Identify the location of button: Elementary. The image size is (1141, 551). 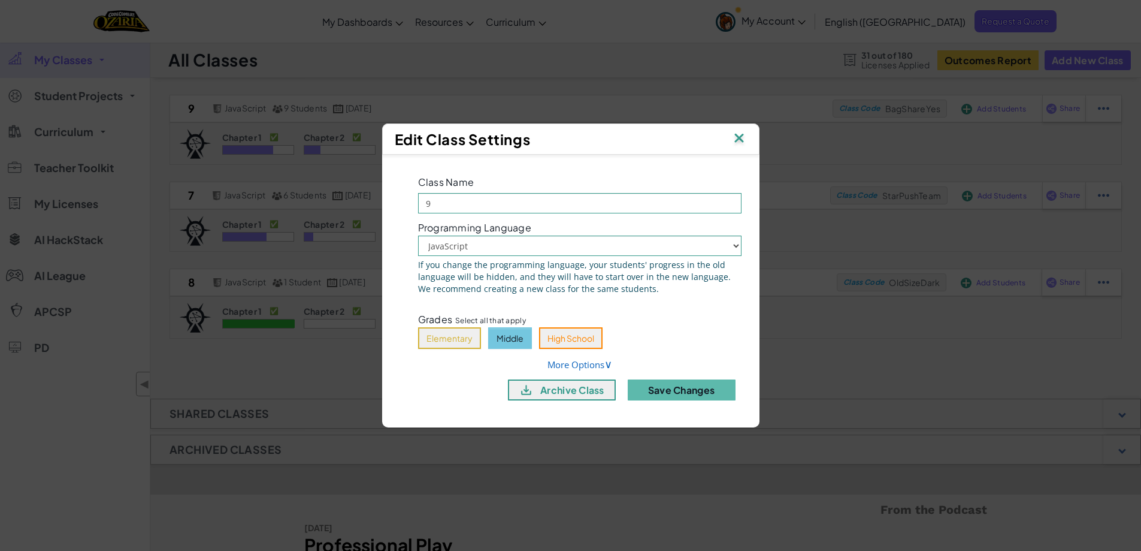
(449, 338).